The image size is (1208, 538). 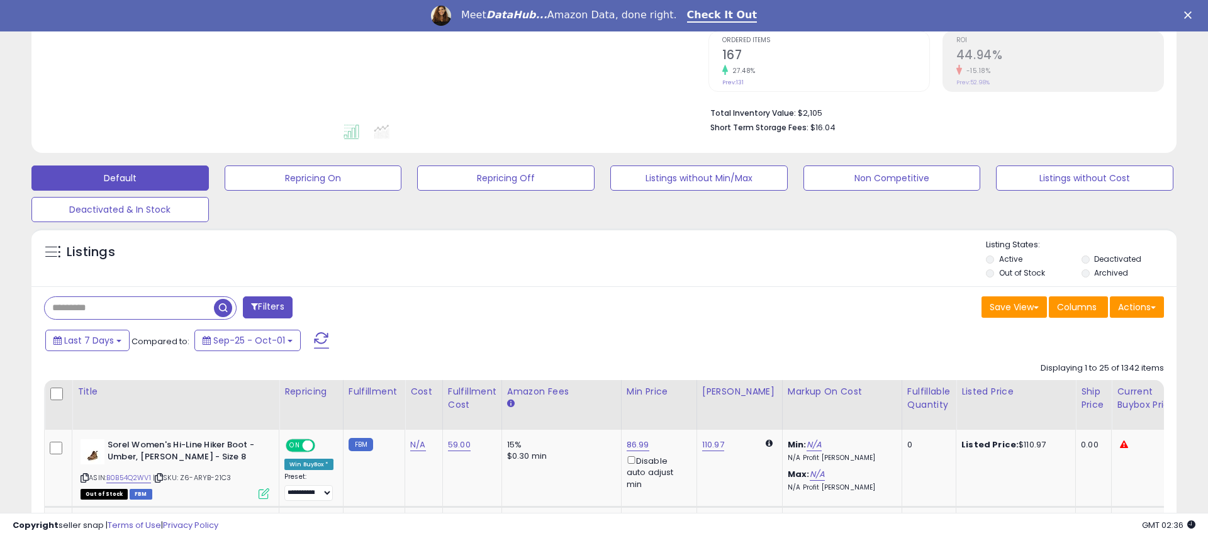 I want to click on button: Repricing Off, so click(x=506, y=178).